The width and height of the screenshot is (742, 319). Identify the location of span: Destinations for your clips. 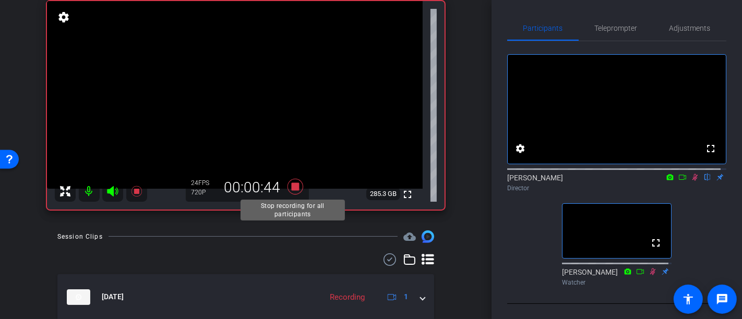
(409, 237).